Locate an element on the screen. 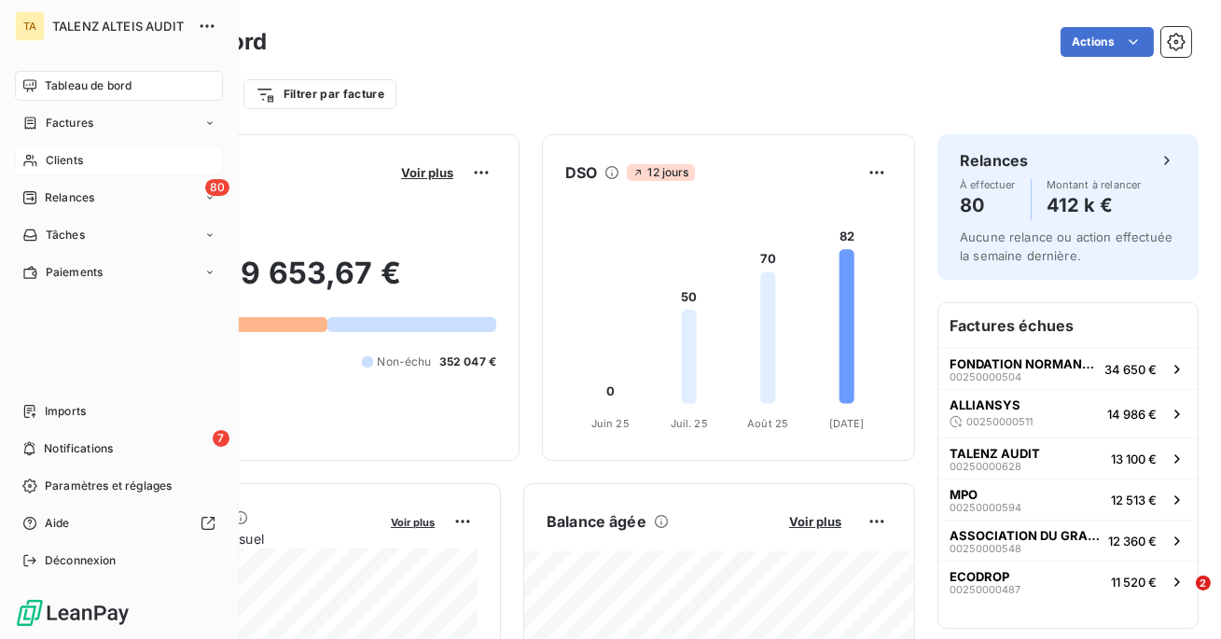 Image resolution: width=1221 pixels, height=639 pixels. span: 13 100 € is located at coordinates (1133, 459).